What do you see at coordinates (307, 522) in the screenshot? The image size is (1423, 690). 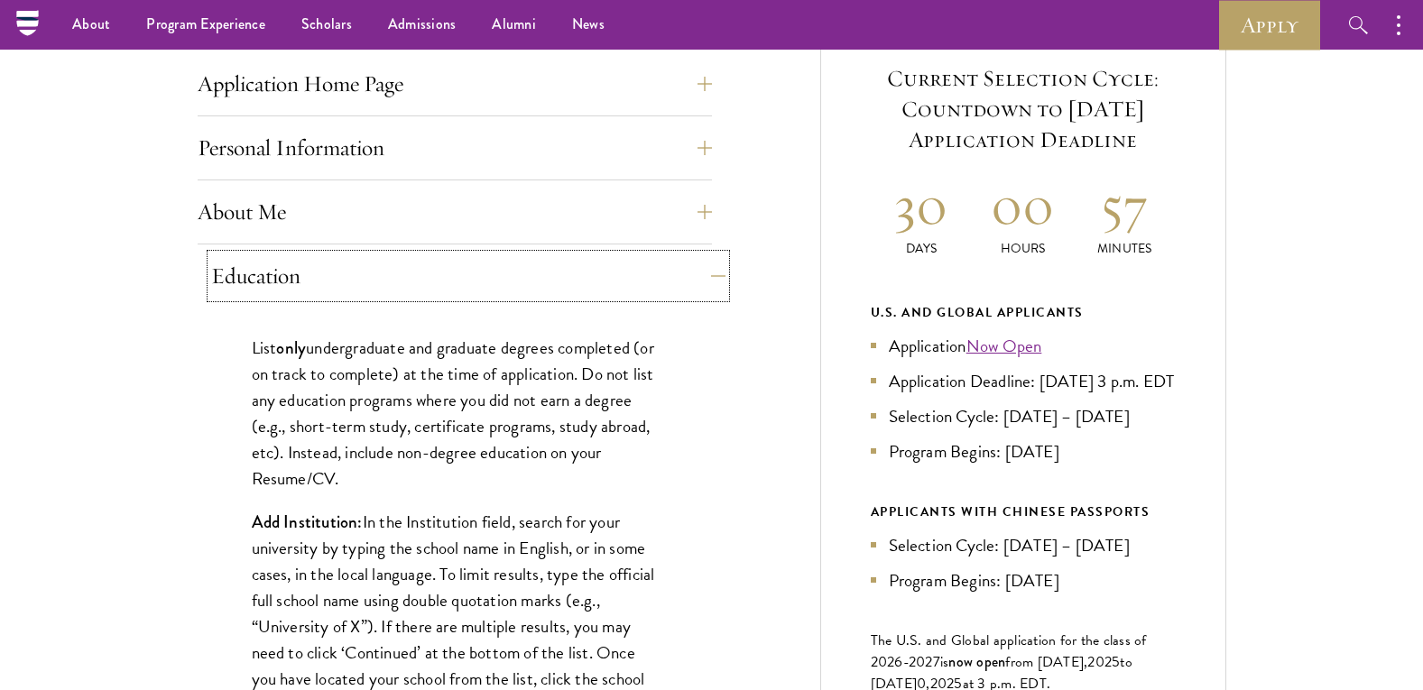 I see `strong: Add Institution:` at bounding box center [307, 522].